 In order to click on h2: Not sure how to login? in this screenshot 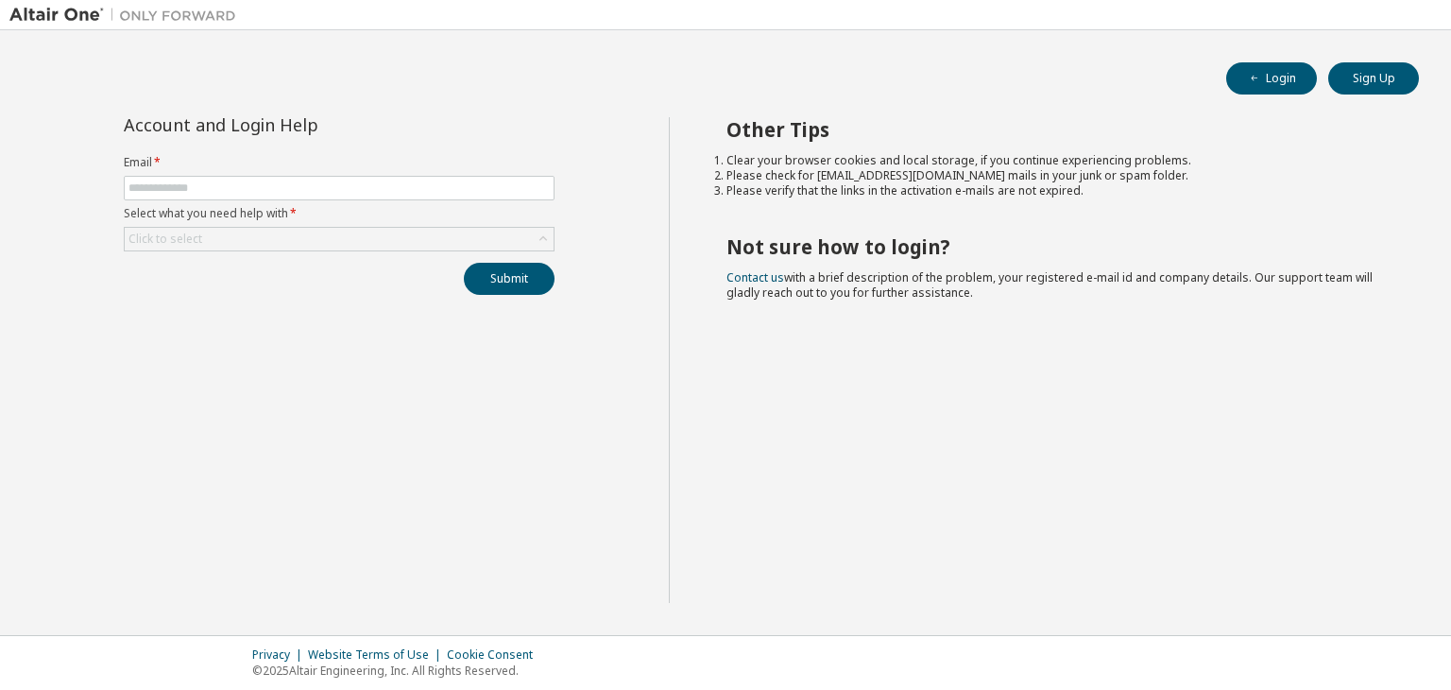, I will do `click(1056, 247)`.